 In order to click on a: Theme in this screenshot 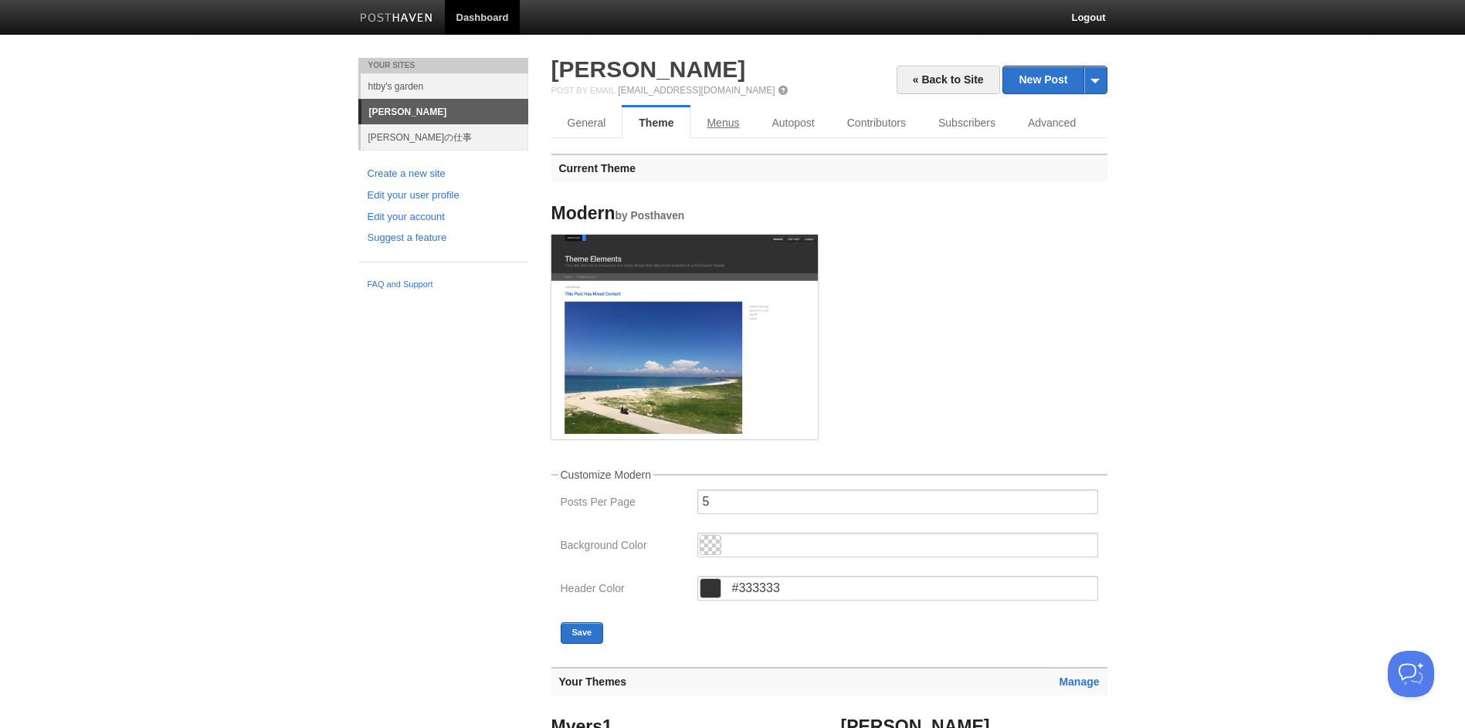, I will do `click(656, 123)`.